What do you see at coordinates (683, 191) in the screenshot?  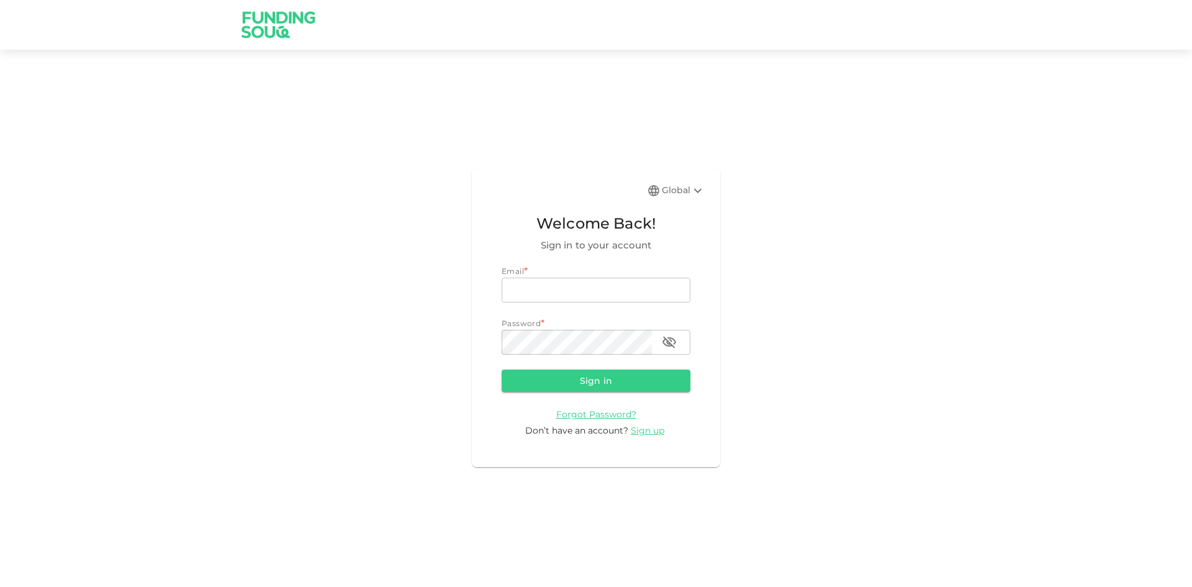 I see `div: Global` at bounding box center [683, 191].